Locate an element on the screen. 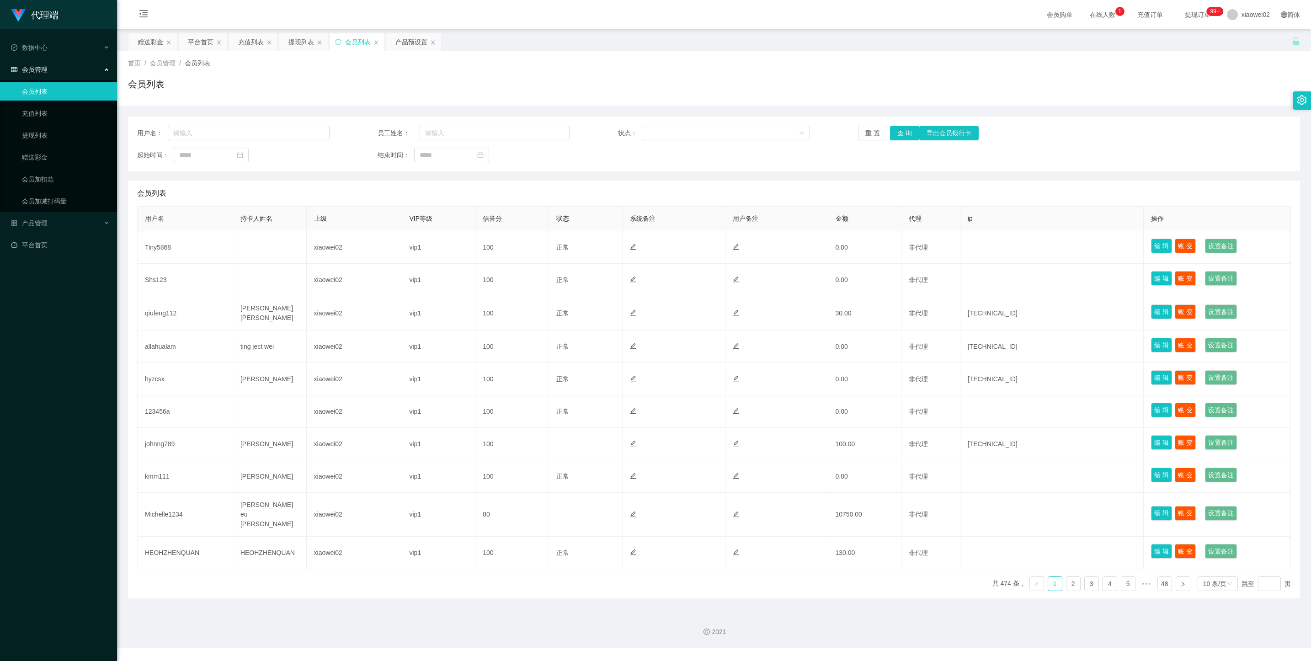 The image size is (1311, 661). span: 状态： is located at coordinates (630, 133).